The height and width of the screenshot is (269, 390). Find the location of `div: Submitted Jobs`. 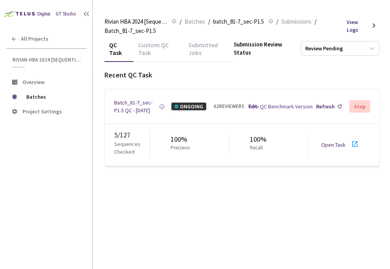

div: Submitted Jobs is located at coordinates (209, 51).